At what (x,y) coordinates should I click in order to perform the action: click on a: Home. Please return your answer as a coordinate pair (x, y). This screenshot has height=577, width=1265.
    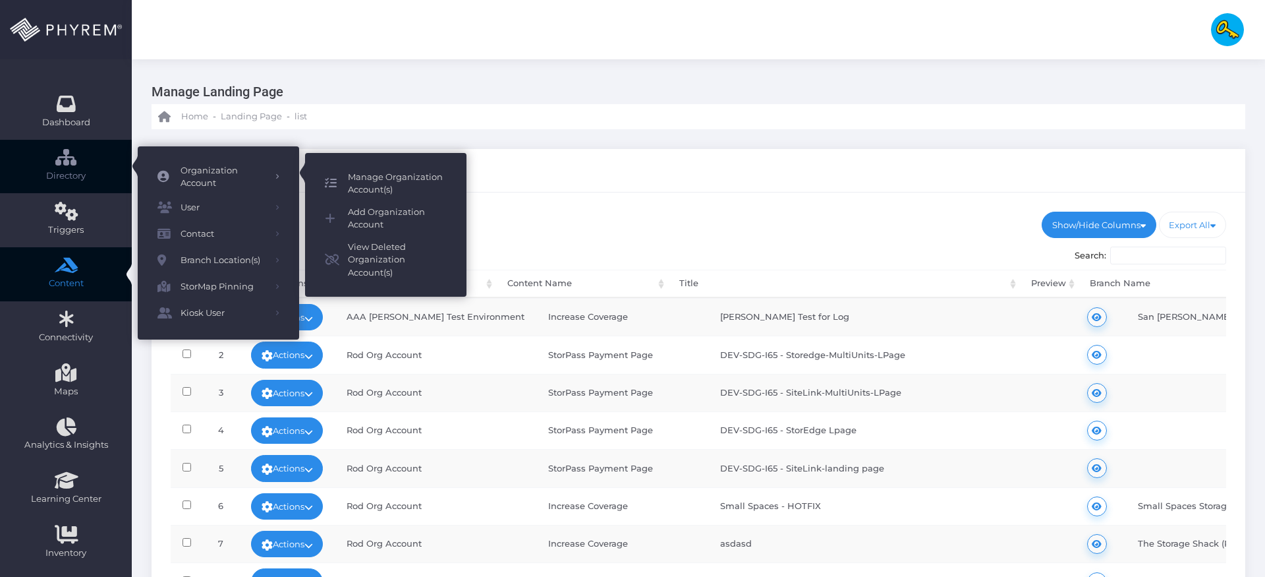
    Looking at the image, I should click on (183, 117).